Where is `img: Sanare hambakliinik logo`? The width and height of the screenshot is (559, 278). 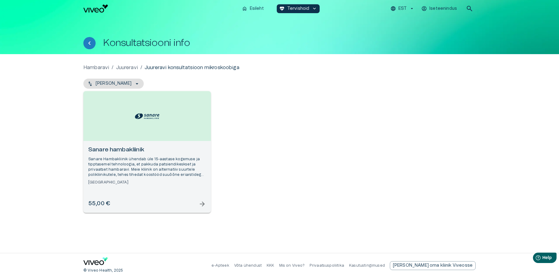
img: Sanare hambakliinik logo is located at coordinates (147, 116).